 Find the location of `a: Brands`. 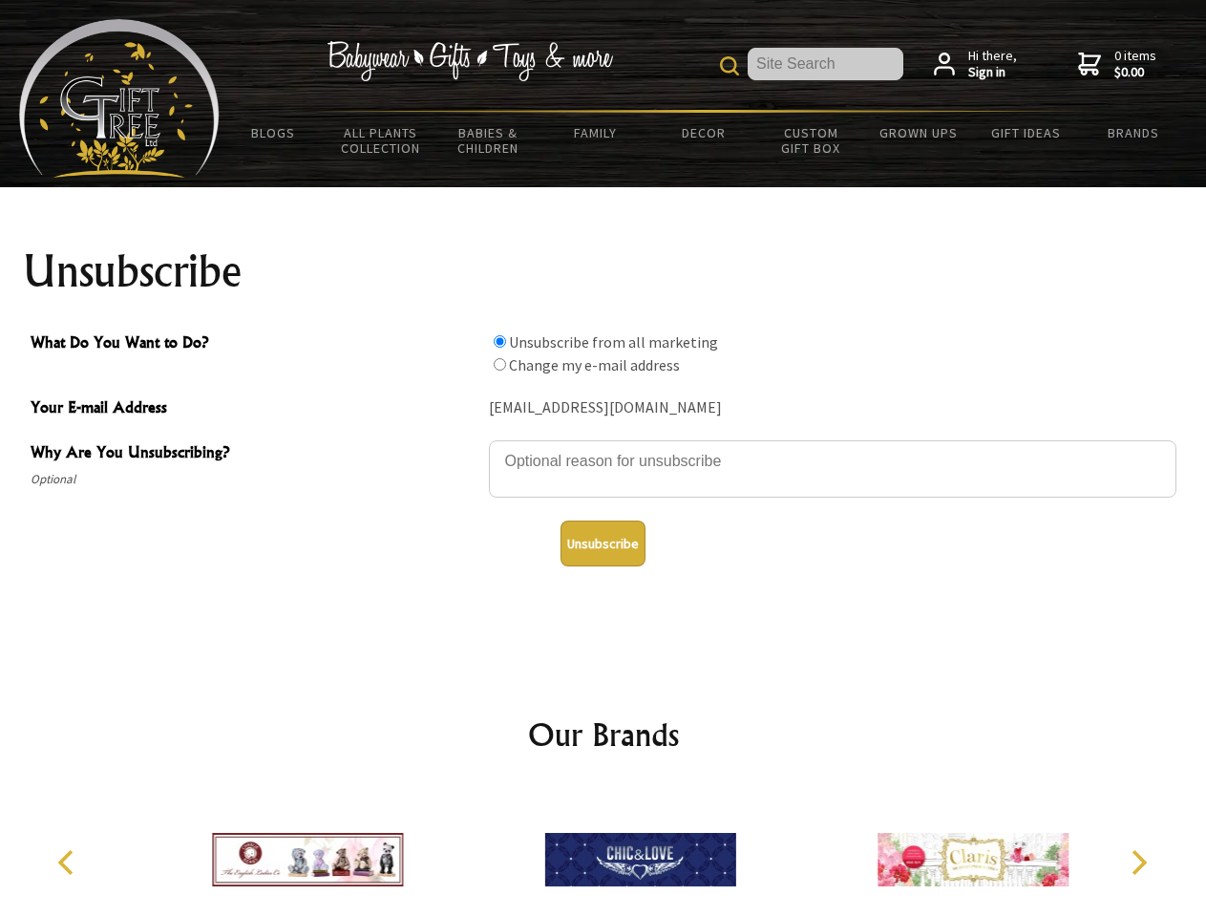

a: Brands is located at coordinates (1134, 133).